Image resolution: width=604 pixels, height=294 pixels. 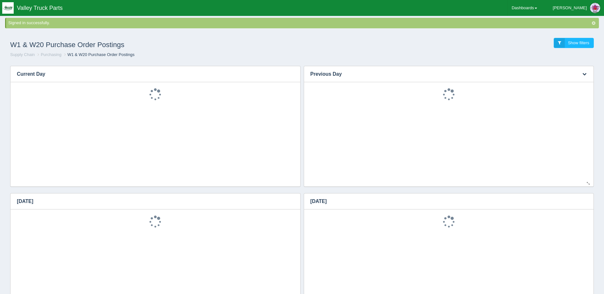 I want to click on img: q1blfpkbivjhsugxdrfq.png, so click(x=8, y=8).